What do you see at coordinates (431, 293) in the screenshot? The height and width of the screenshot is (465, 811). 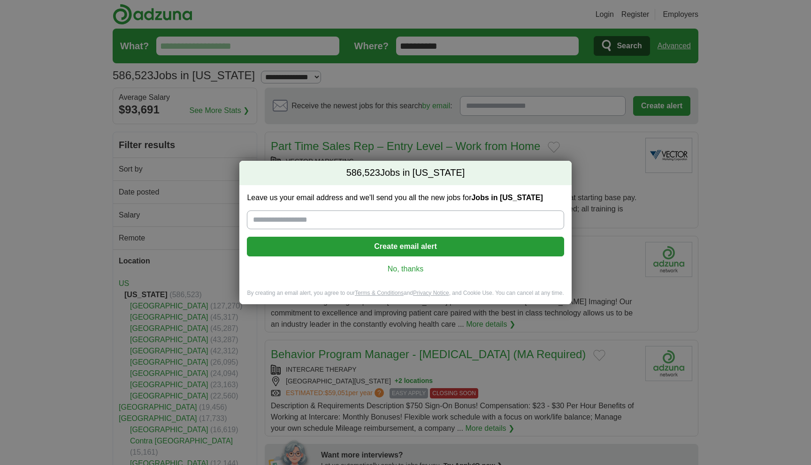 I see `a: Privacy Notice` at bounding box center [431, 293].